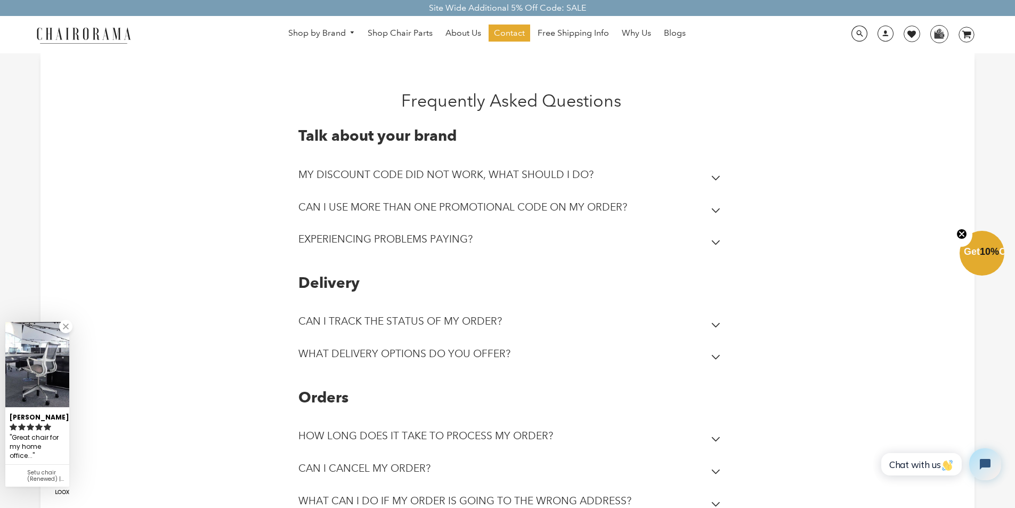 The height and width of the screenshot is (508, 1015). What do you see at coordinates (400, 33) in the screenshot?
I see `span: Shop Chair Parts` at bounding box center [400, 33].